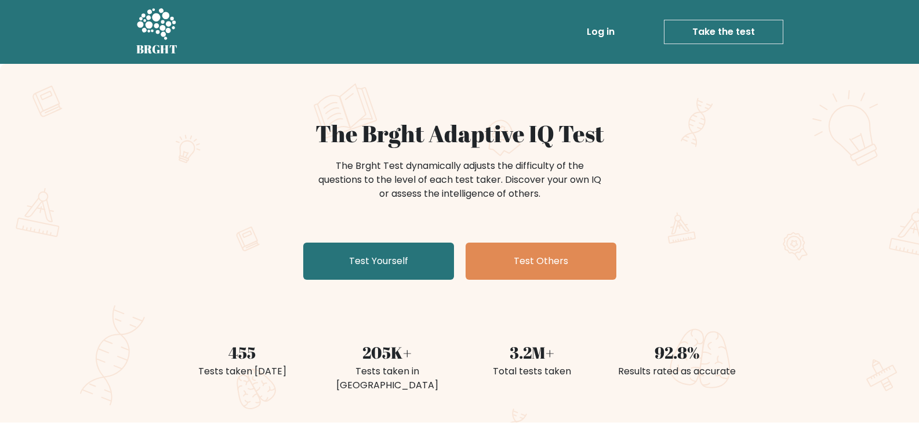 The width and height of the screenshot is (919, 444). Describe the element at coordinates (157, 49) in the screenshot. I see `h5: BRGHT` at that location.